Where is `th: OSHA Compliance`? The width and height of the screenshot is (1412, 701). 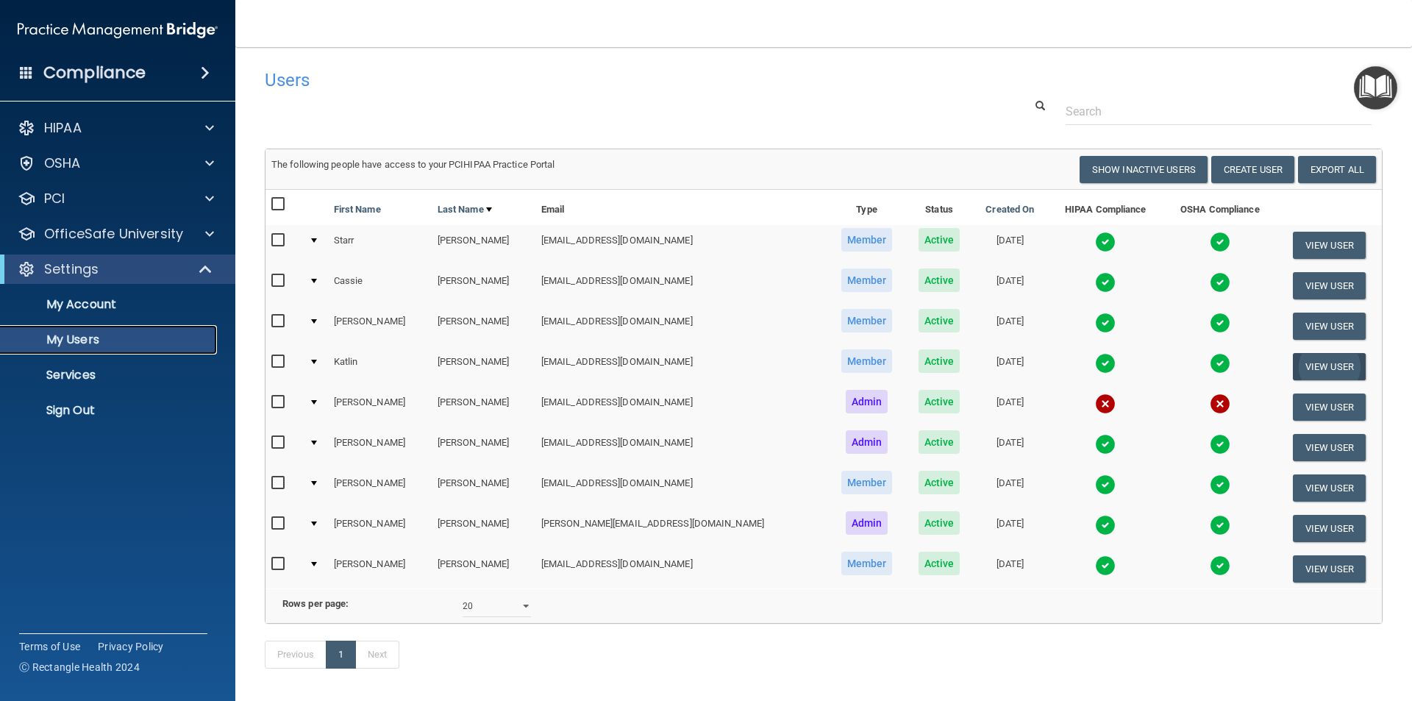 th: OSHA Compliance is located at coordinates (1220, 207).